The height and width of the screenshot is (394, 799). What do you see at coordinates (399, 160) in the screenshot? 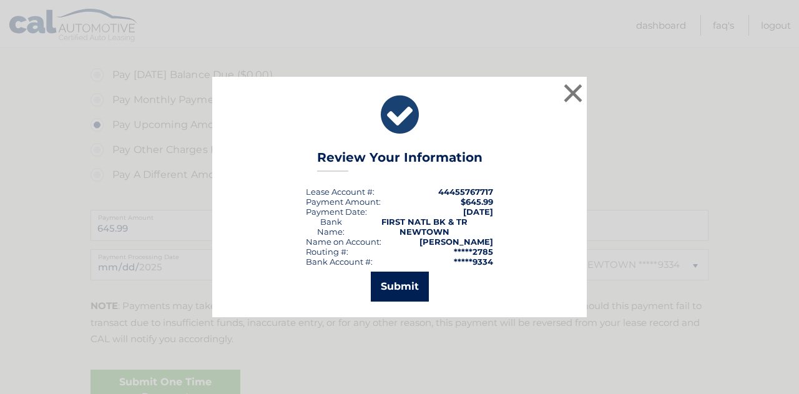
I see `h3: Review Your Information` at bounding box center [399, 160].